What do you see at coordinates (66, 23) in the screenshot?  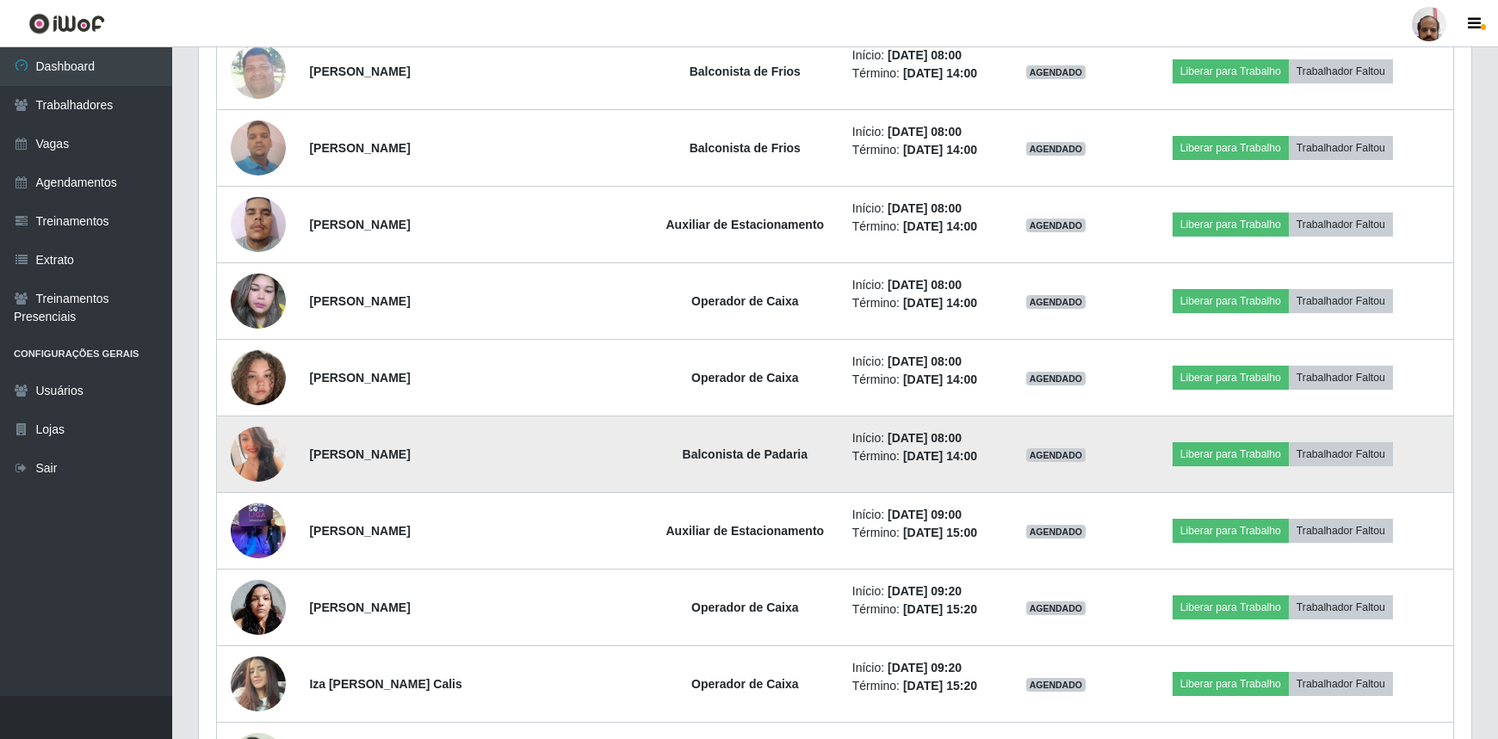 I see `img: CoreUI Logo` at bounding box center [66, 23].